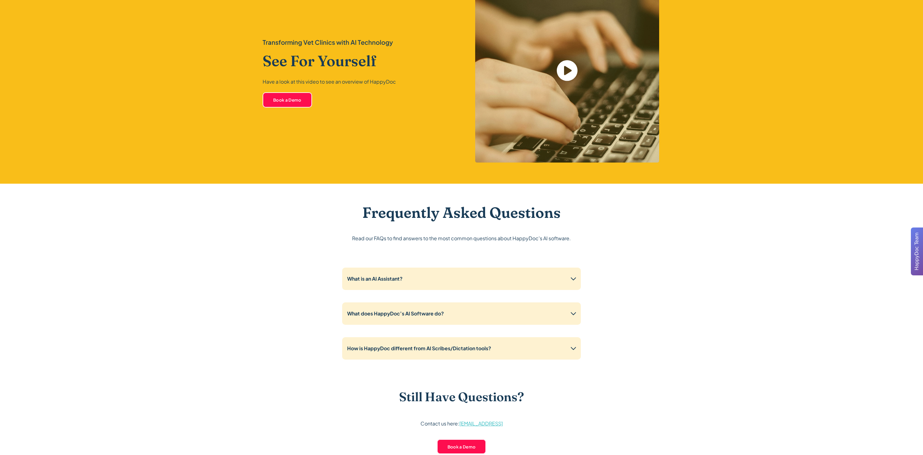  Describe the element at coordinates (461, 423) in the screenshot. I see `p: Contact us here:` at that location.